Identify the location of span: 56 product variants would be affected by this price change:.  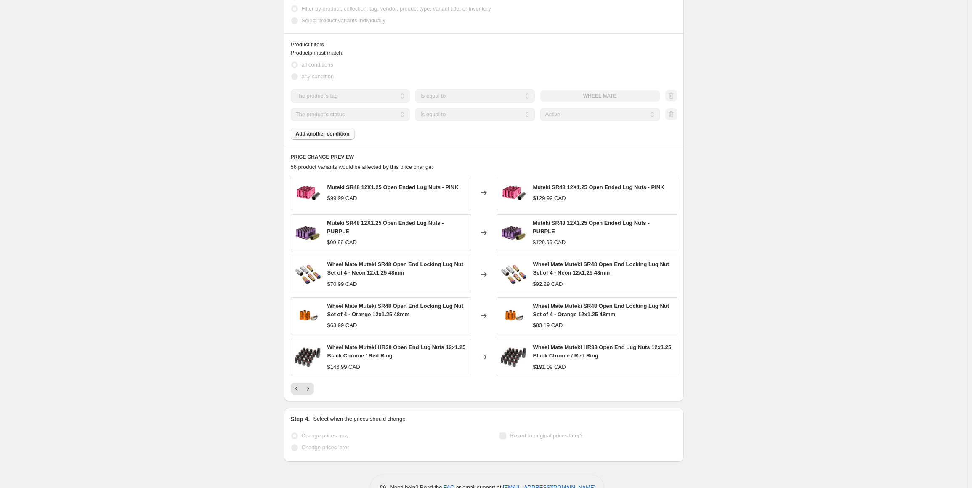
(362, 167).